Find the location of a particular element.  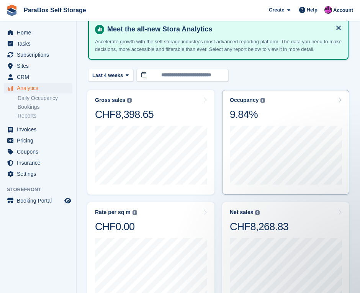

span: Sites is located at coordinates (40, 66).